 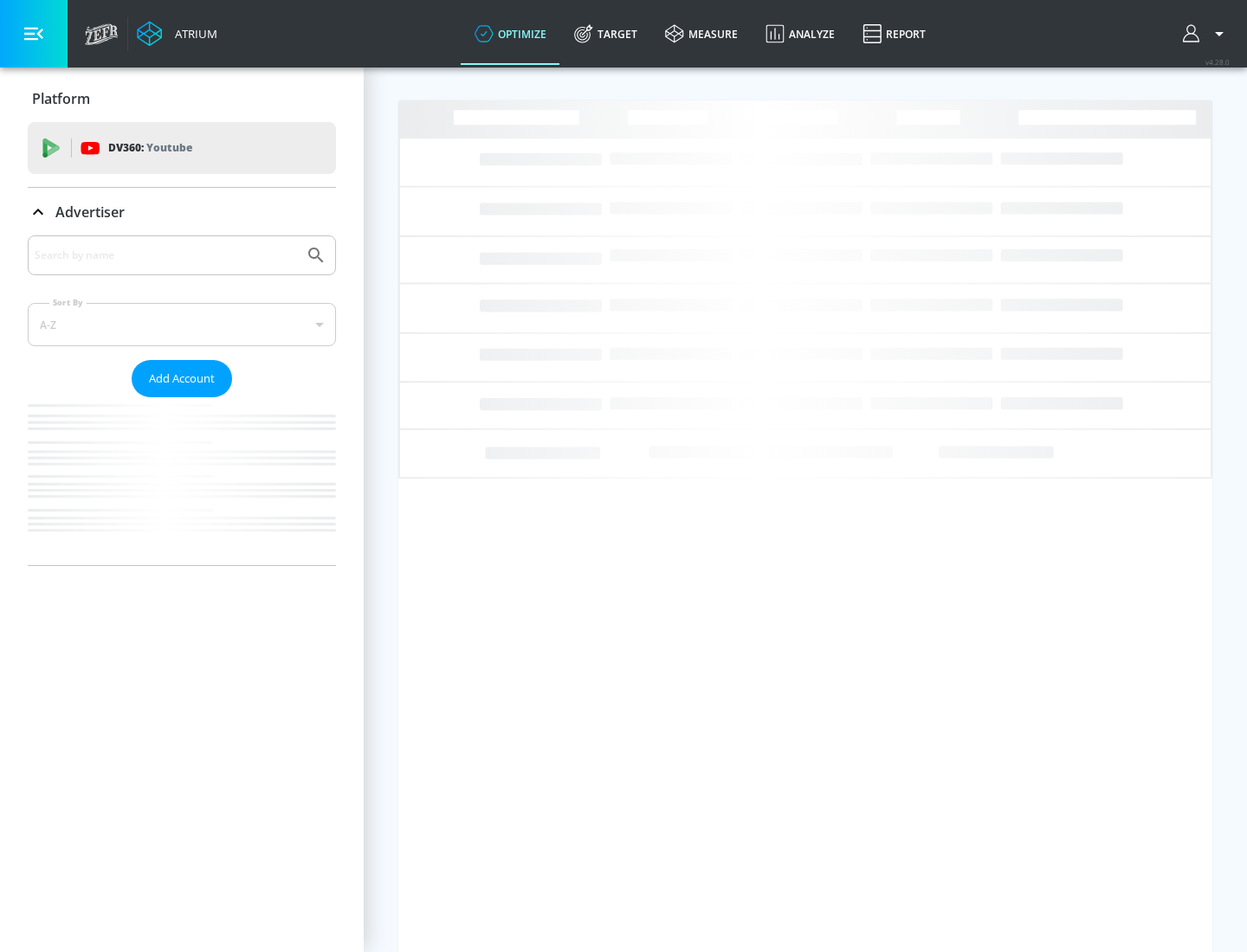 I want to click on div: DV360: Youtube, so click(x=182, y=148).